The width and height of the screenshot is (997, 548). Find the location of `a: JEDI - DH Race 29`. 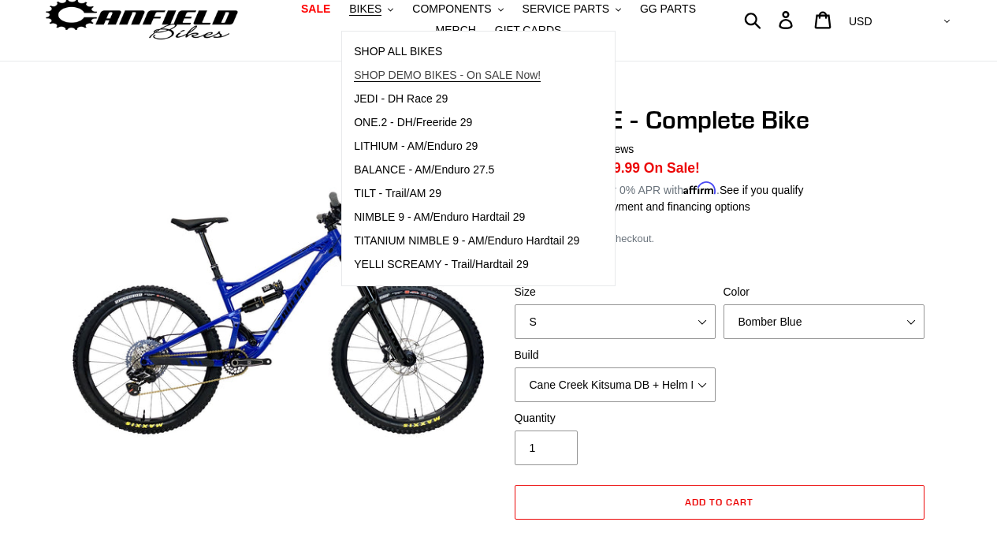

a: JEDI - DH Race 29 is located at coordinates (467, 99).